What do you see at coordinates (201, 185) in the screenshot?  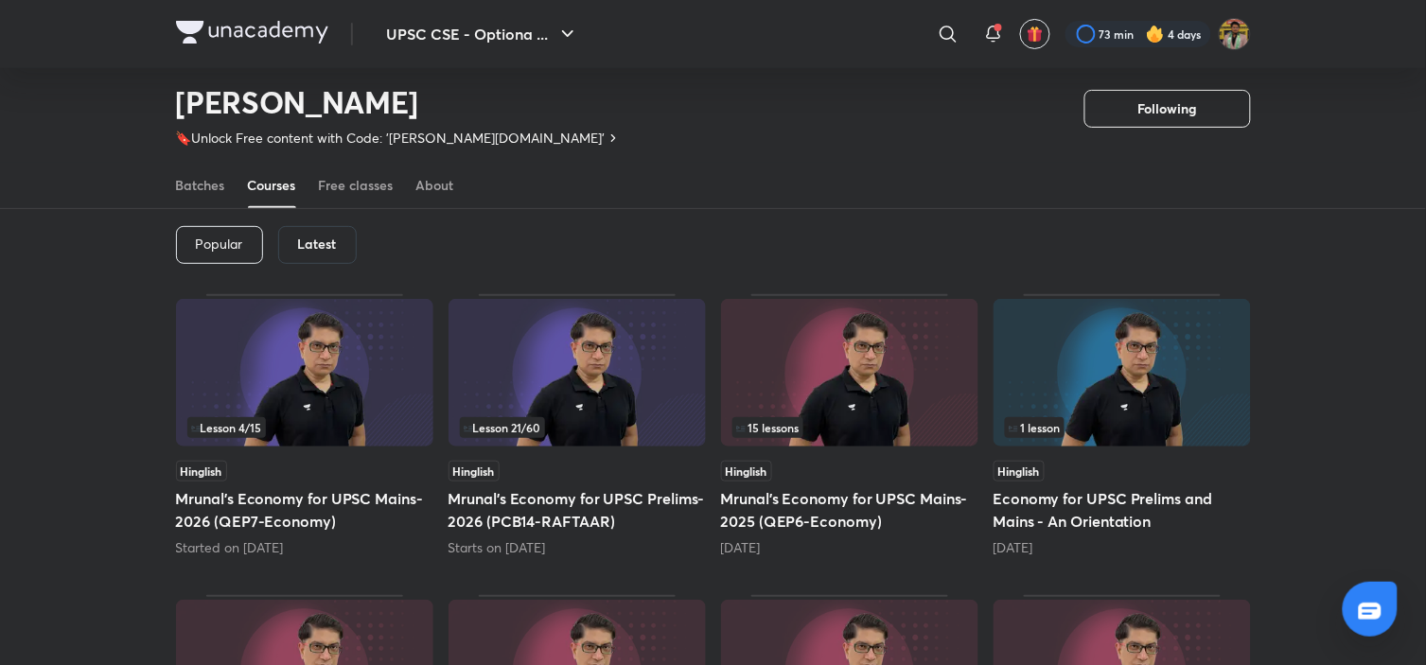 I see `a: Batches` at bounding box center [201, 185].